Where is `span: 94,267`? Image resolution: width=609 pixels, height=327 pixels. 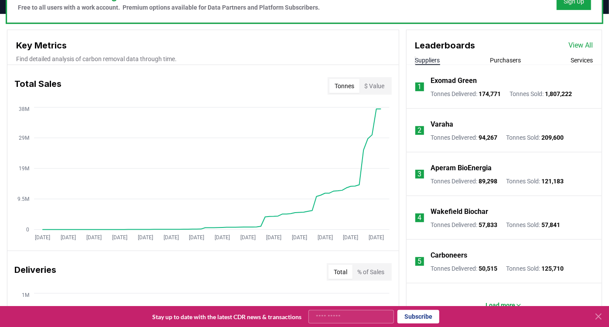
span: 94,267 is located at coordinates (488, 138).